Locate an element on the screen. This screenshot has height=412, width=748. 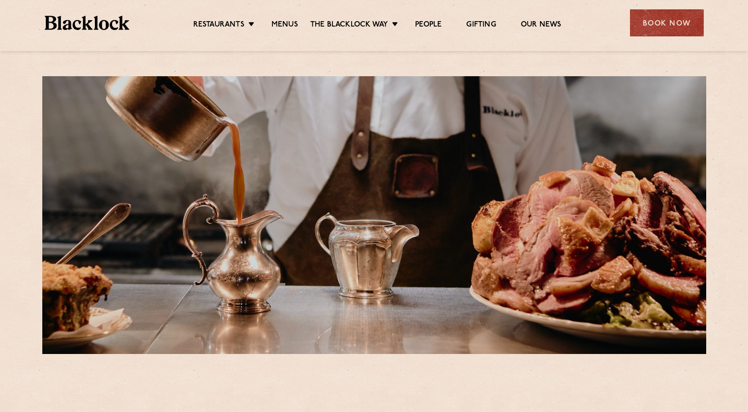
img: BL_Textured_Logo-footer-cropped.svg is located at coordinates (87, 23).